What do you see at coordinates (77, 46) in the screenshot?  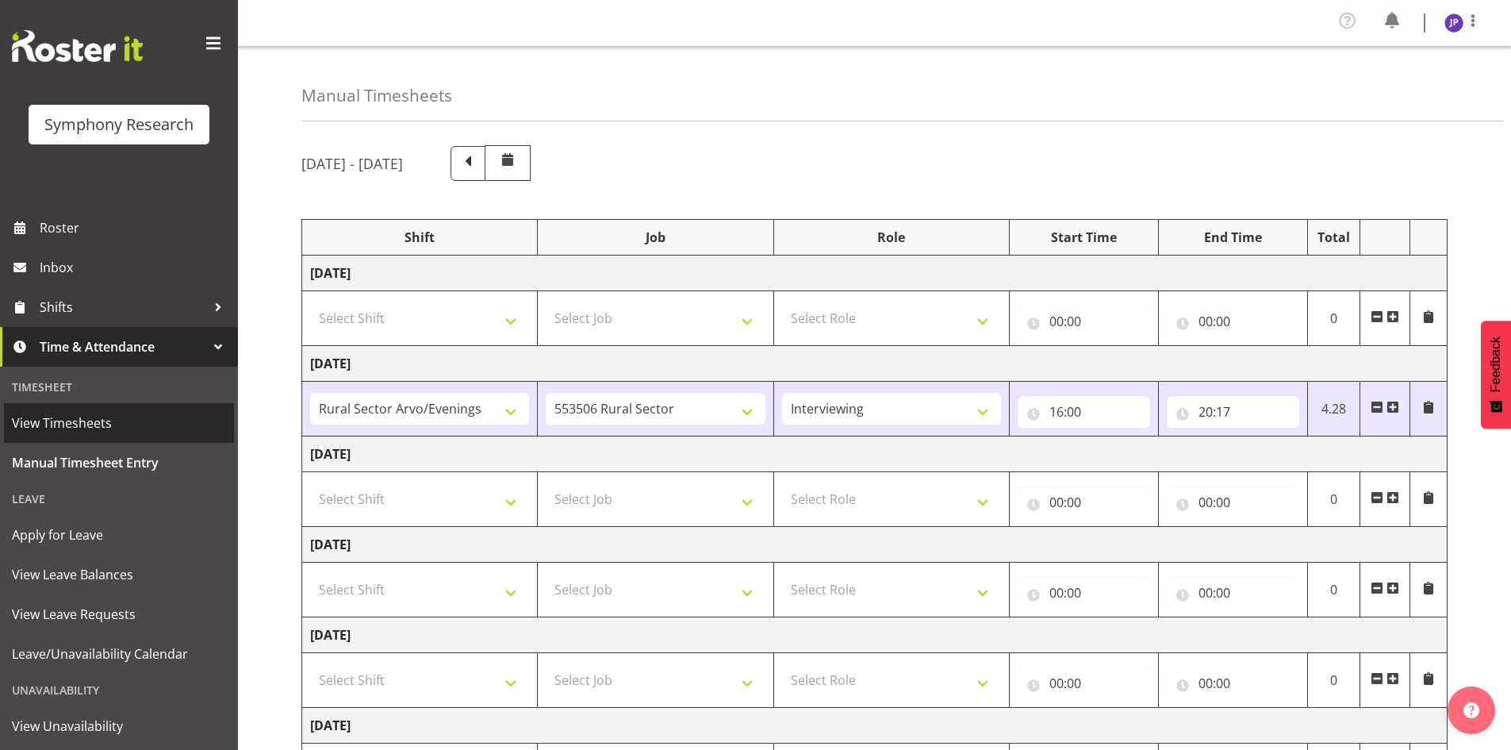 I see `img: Rosterit website logo` at bounding box center [77, 46].